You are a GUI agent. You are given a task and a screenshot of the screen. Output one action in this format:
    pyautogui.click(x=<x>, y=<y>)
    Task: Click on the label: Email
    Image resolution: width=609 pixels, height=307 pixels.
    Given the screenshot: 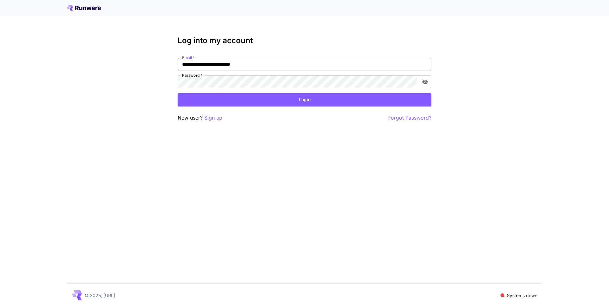 What is the action you would take?
    pyautogui.click(x=188, y=57)
    